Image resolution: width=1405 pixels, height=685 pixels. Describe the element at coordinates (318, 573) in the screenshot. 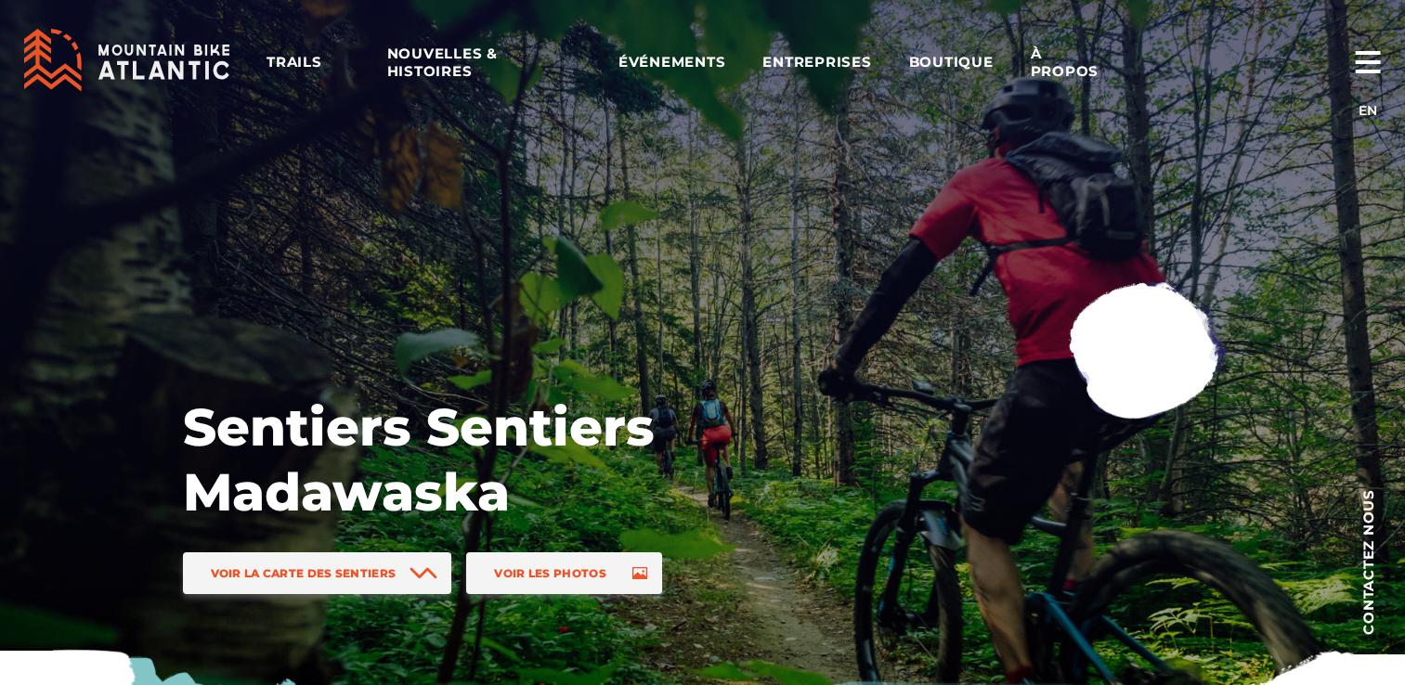

I see `a: Voir la carte des sentiers` at that location.